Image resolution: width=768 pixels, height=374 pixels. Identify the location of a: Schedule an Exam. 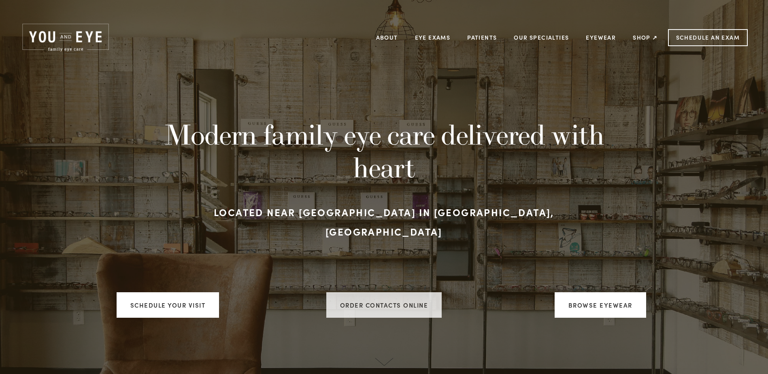
(708, 38).